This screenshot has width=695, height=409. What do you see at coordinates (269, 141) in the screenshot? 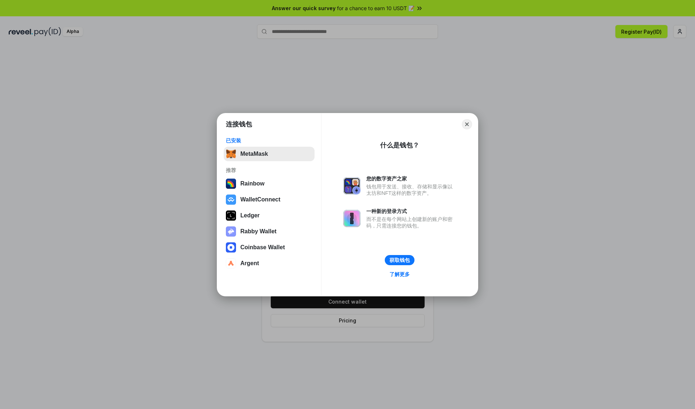
I see `div: 已安装` at bounding box center [269, 141].